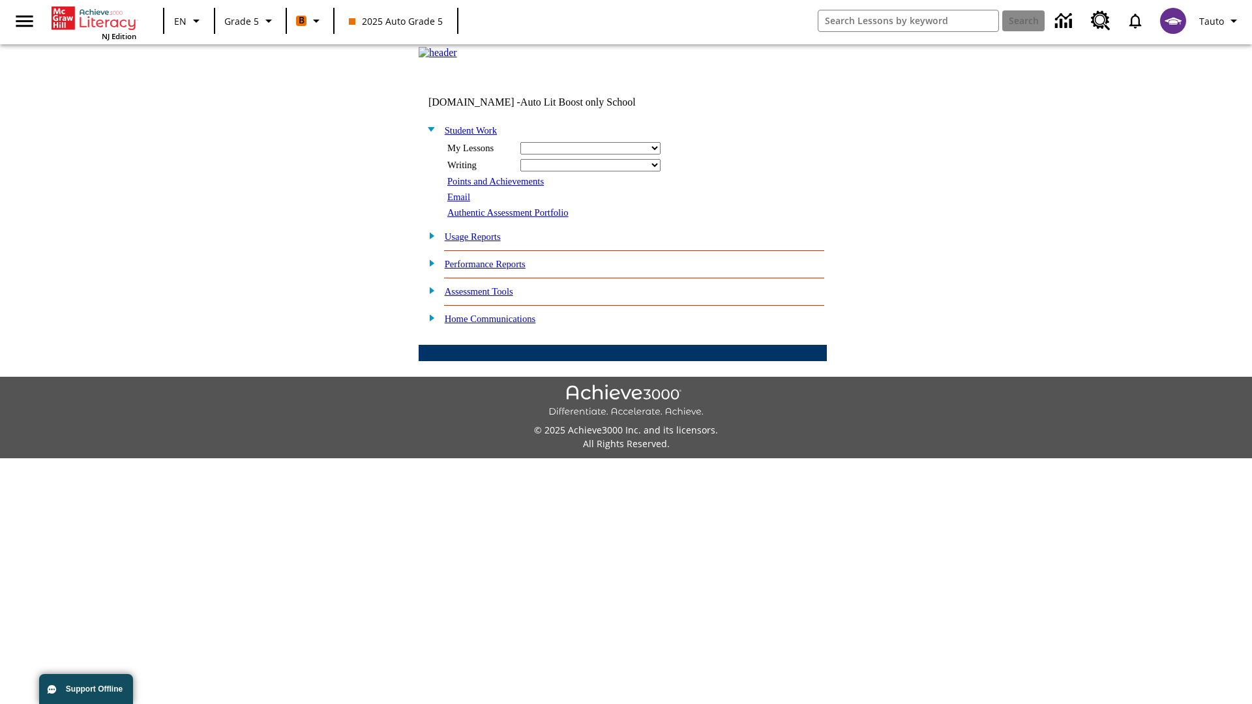 The height and width of the screenshot is (704, 1252). Describe the element at coordinates (86, 689) in the screenshot. I see `button: Support Offline` at that location.